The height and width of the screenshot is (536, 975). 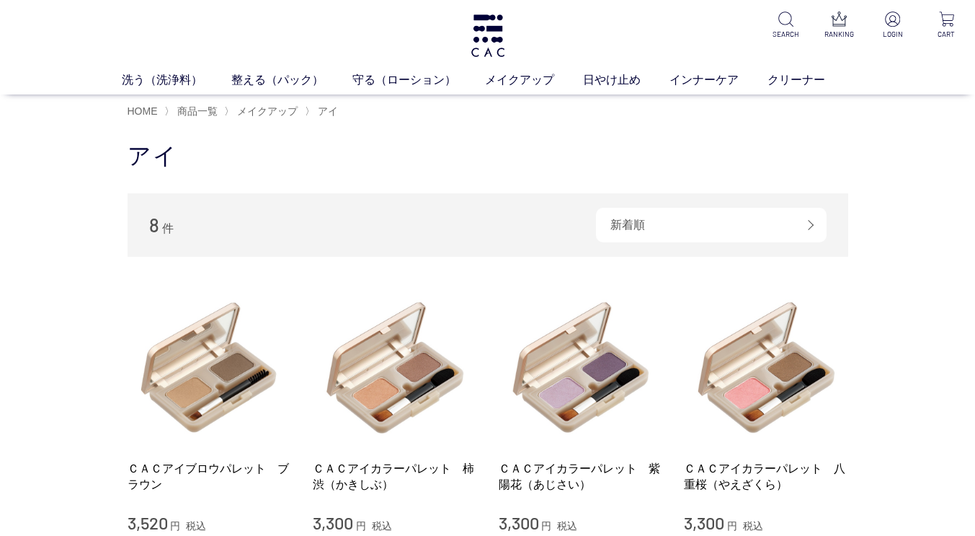 What do you see at coordinates (395, 368) in the screenshot?
I see `img: ＣＡＣアイカラーパレット 柿渋（かきしぶ）` at bounding box center [395, 368].